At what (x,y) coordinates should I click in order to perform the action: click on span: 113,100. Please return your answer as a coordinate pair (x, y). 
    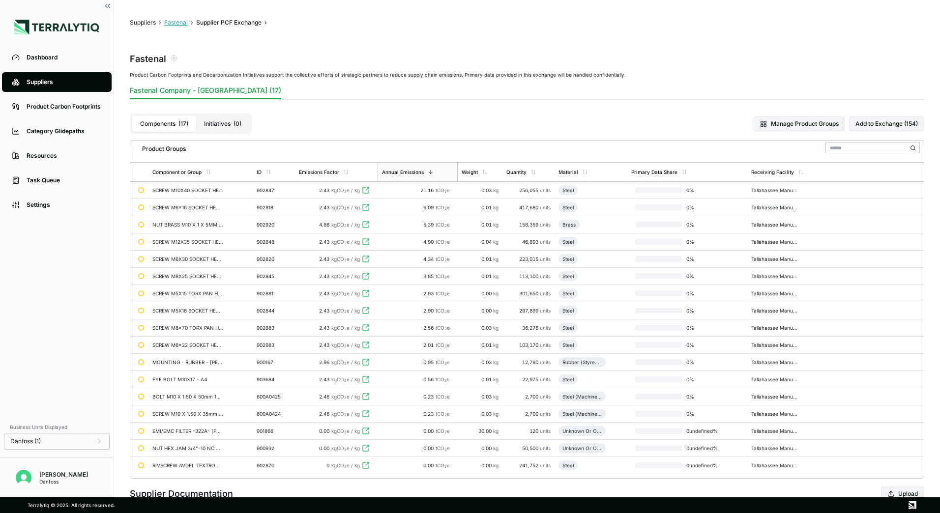
    Looking at the image, I should click on (530, 276).